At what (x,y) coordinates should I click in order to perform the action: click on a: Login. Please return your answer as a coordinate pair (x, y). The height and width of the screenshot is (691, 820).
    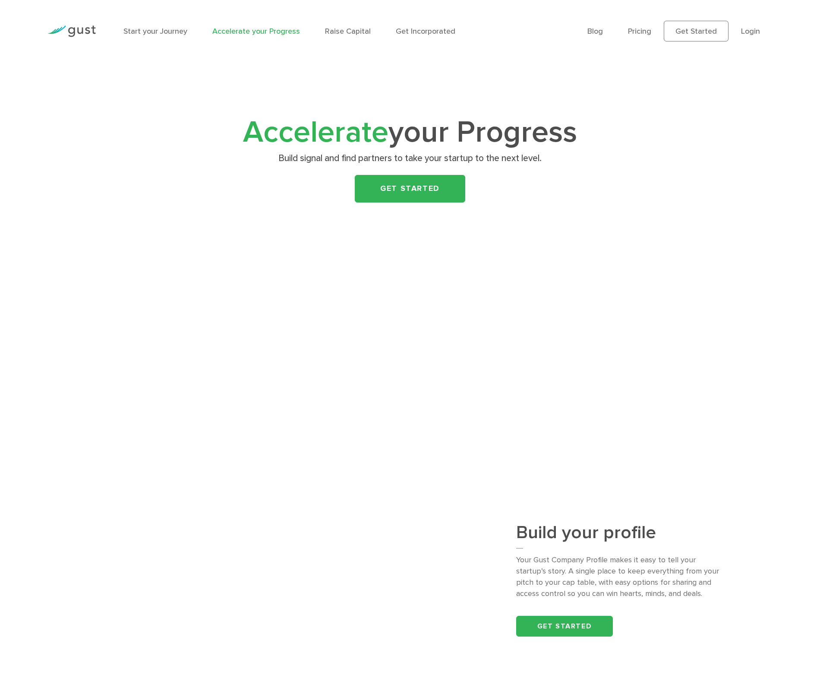
    Looking at the image, I should click on (751, 31).